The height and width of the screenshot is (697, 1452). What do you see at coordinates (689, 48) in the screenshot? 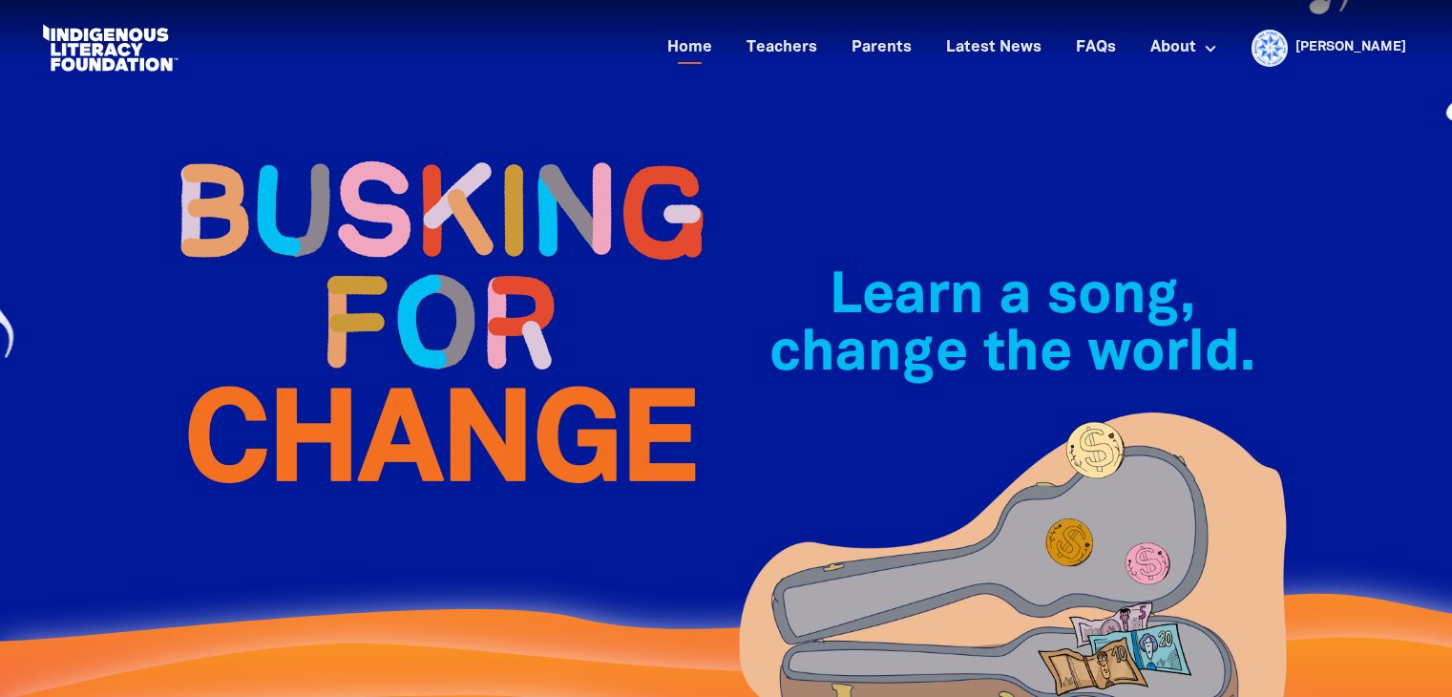
I see `a: Home` at bounding box center [689, 48].